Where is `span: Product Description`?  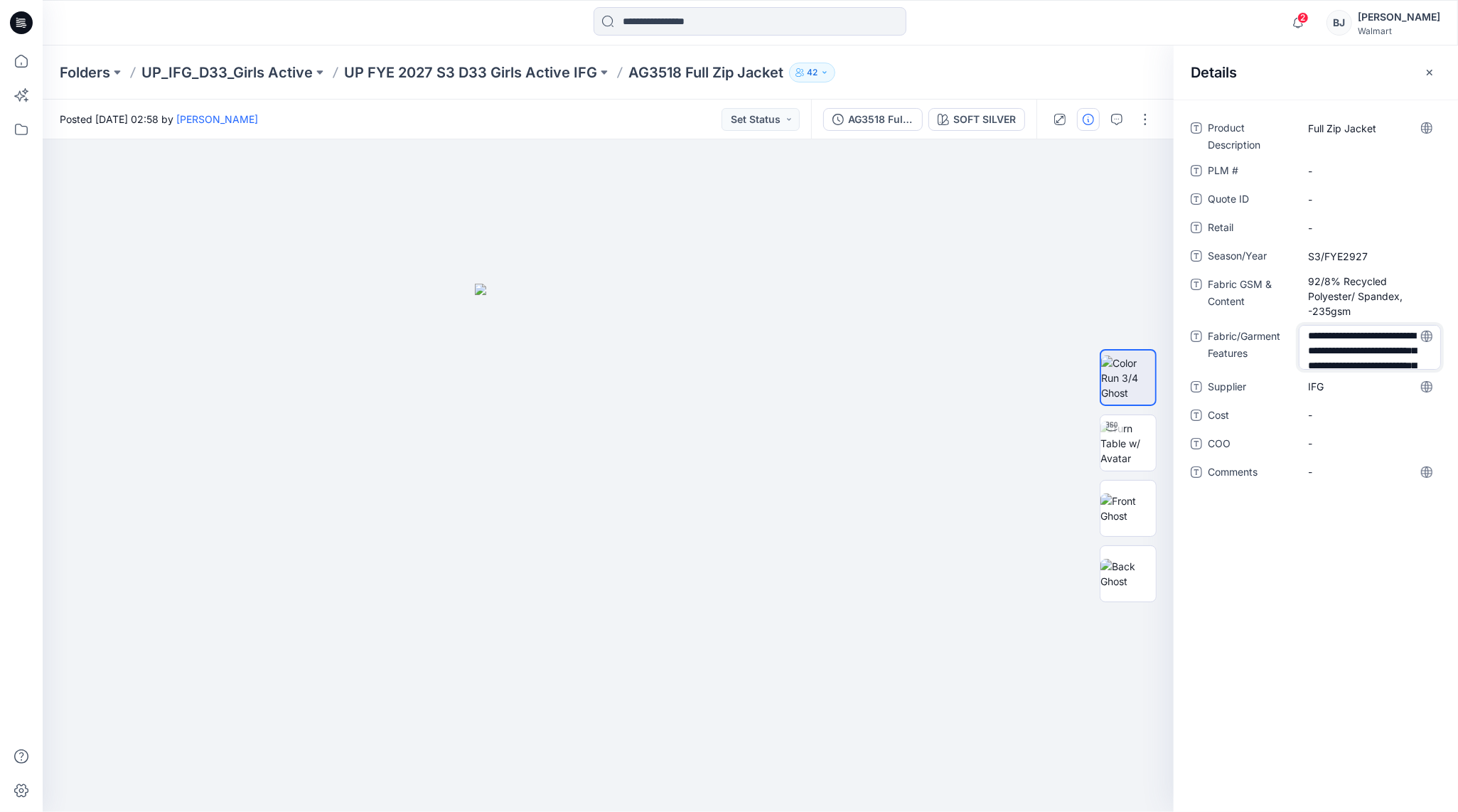
span: Product Description is located at coordinates (1251, 137).